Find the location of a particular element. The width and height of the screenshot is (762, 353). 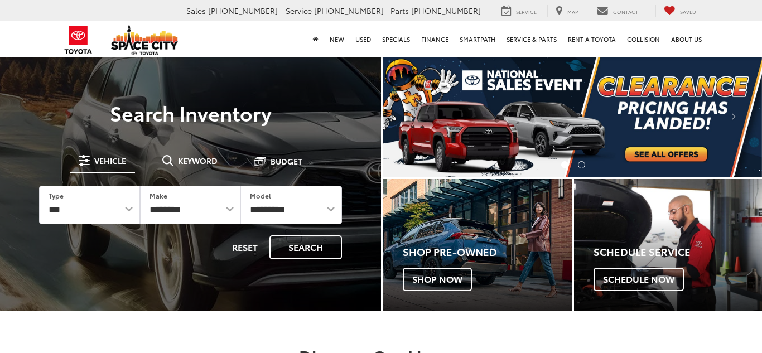

img: Toyota is located at coordinates (78, 40).